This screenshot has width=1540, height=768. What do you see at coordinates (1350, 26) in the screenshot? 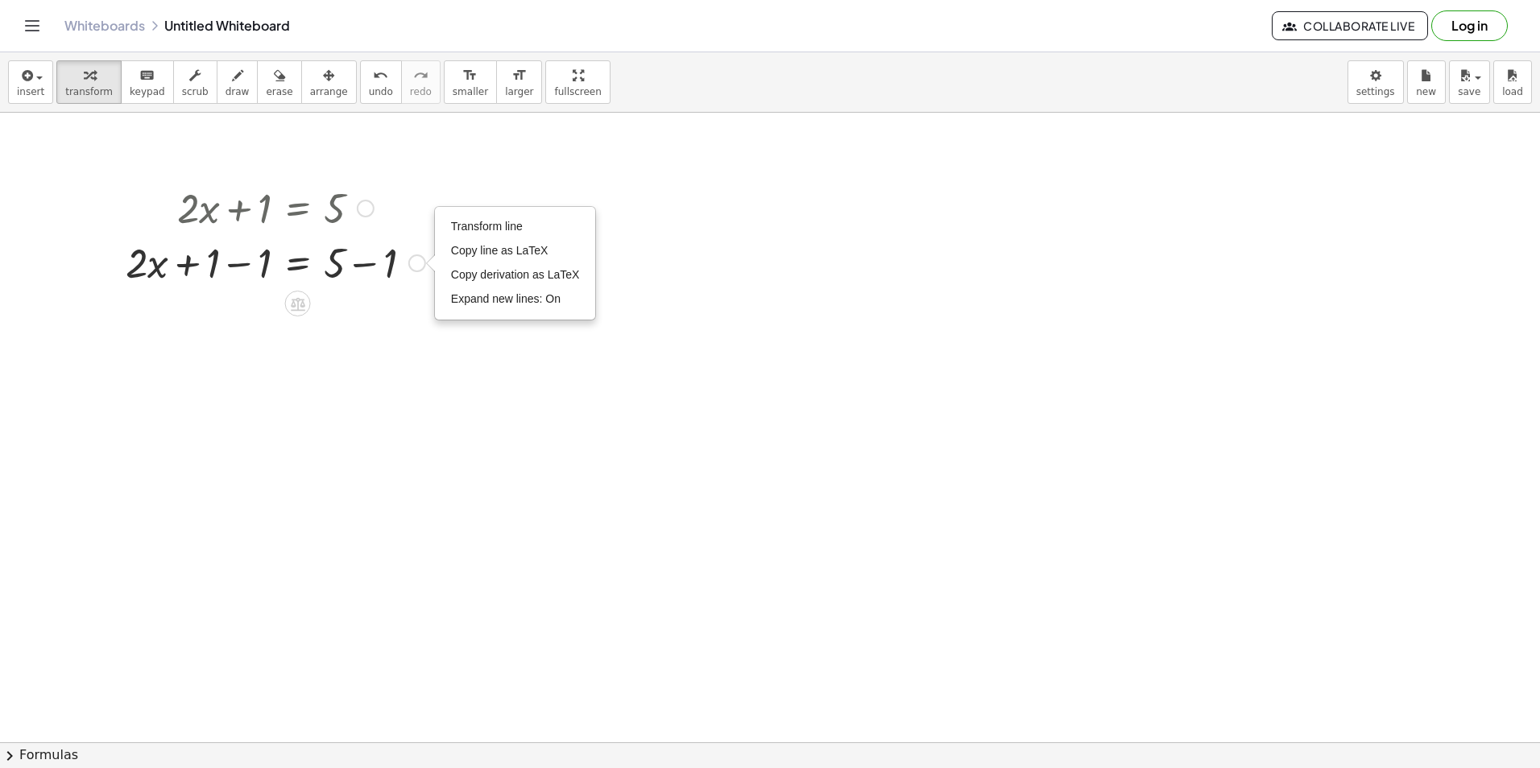
I see `button: Collaborate Live` at bounding box center [1350, 26].